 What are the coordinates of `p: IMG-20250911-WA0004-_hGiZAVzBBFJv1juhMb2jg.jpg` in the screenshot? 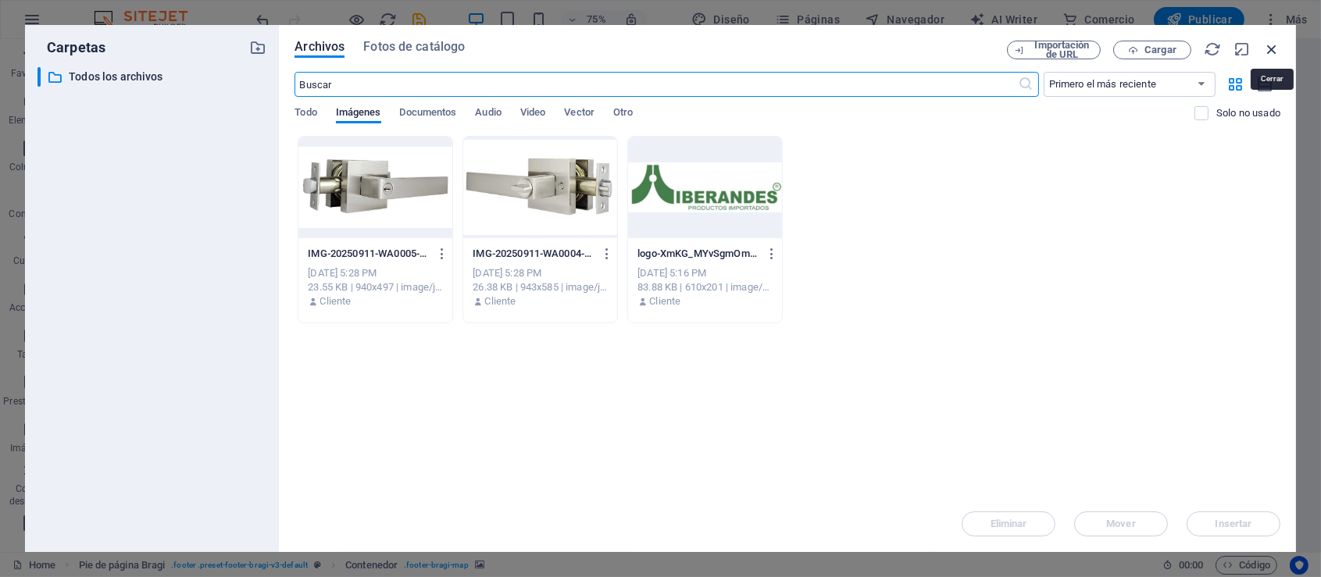 It's located at (533, 254).